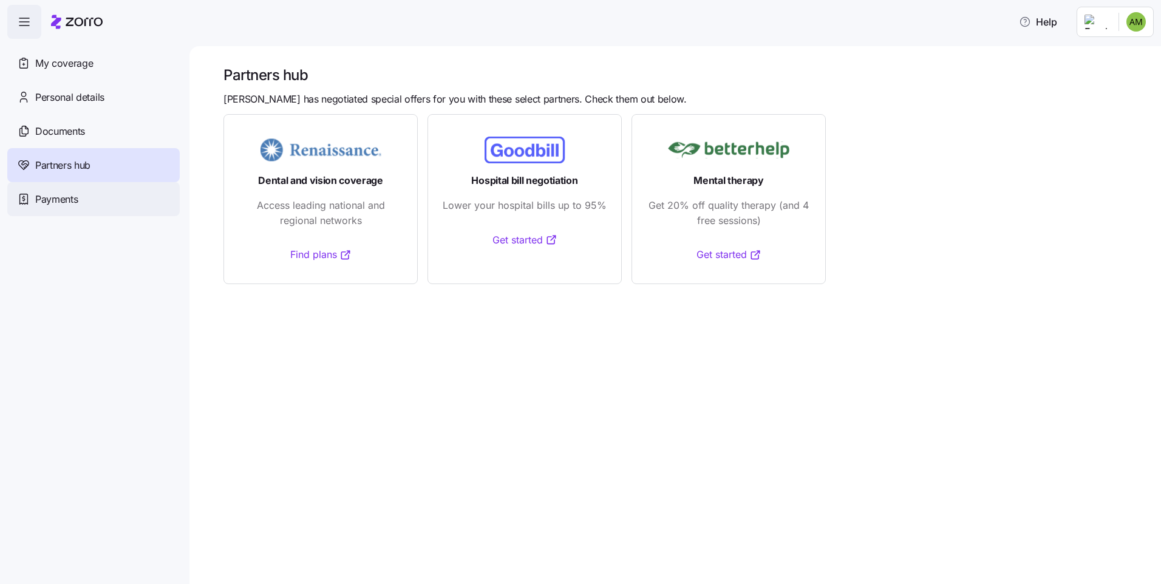 The image size is (1161, 584). What do you see at coordinates (63, 165) in the screenshot?
I see `span: Partners hub` at bounding box center [63, 165].